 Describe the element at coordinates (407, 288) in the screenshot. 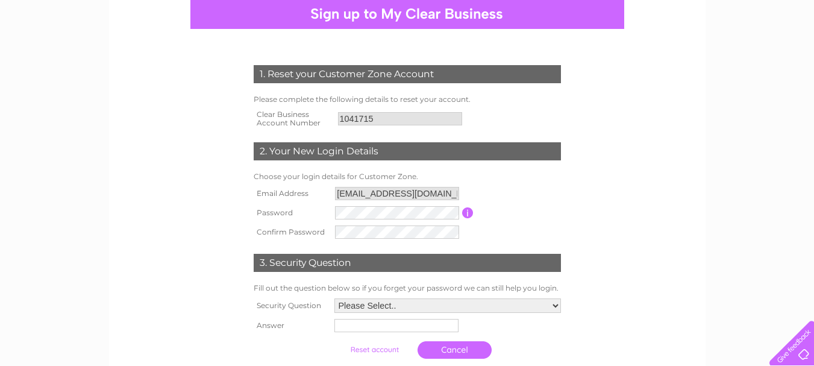

I see `td: Fill out the question below so if you forget your password we can still help you login.` at that location.